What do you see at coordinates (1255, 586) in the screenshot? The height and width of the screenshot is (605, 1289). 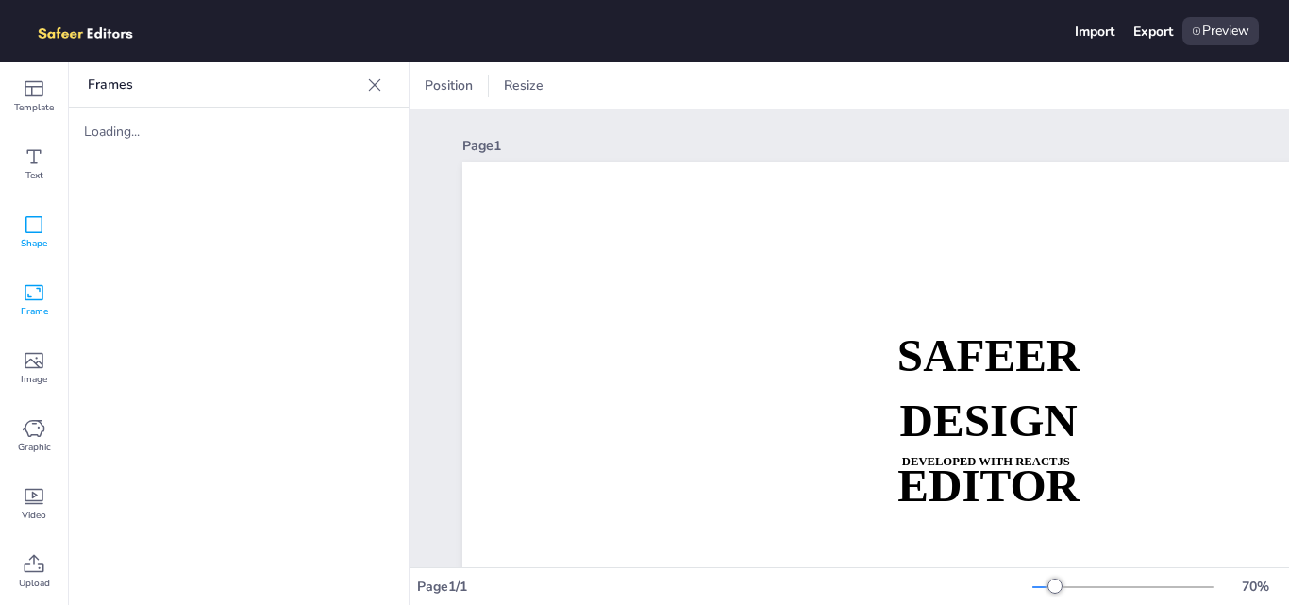 I see `div: 70 %` at bounding box center [1255, 586].